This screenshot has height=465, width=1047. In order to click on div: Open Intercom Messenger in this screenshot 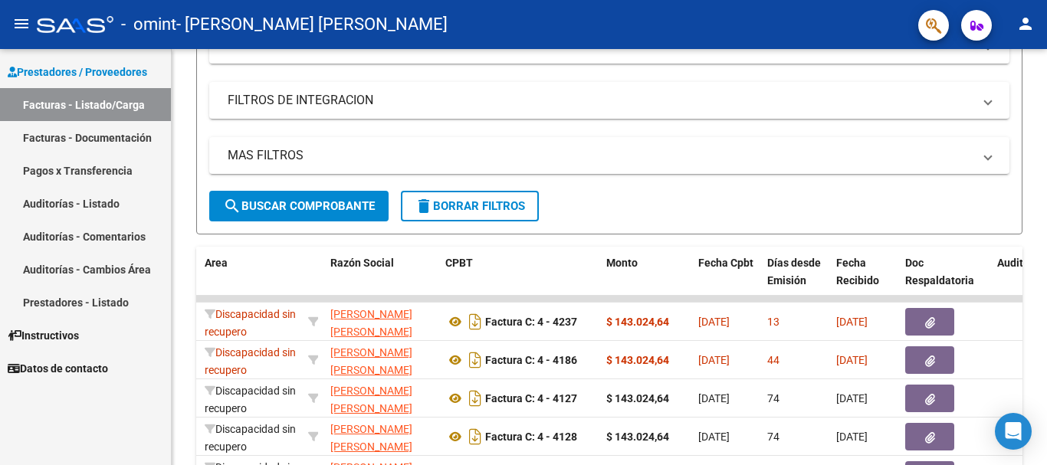, I will do `click(1013, 432)`.